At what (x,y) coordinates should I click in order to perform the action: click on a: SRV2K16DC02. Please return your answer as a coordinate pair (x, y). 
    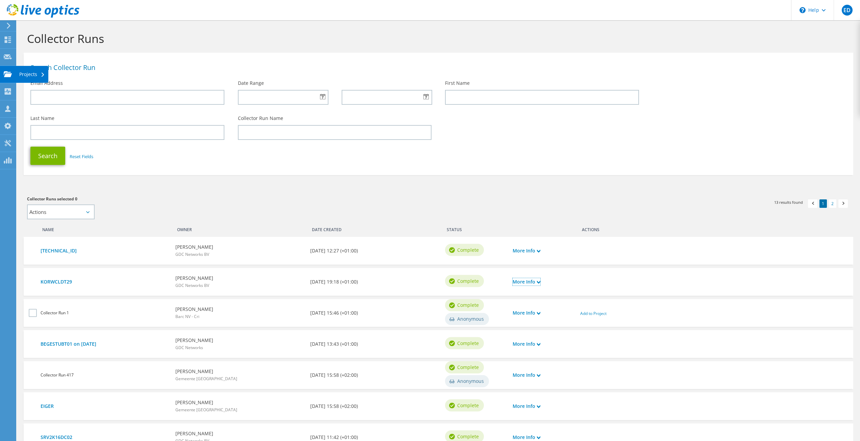
    Looking at the image, I should click on (104, 437).